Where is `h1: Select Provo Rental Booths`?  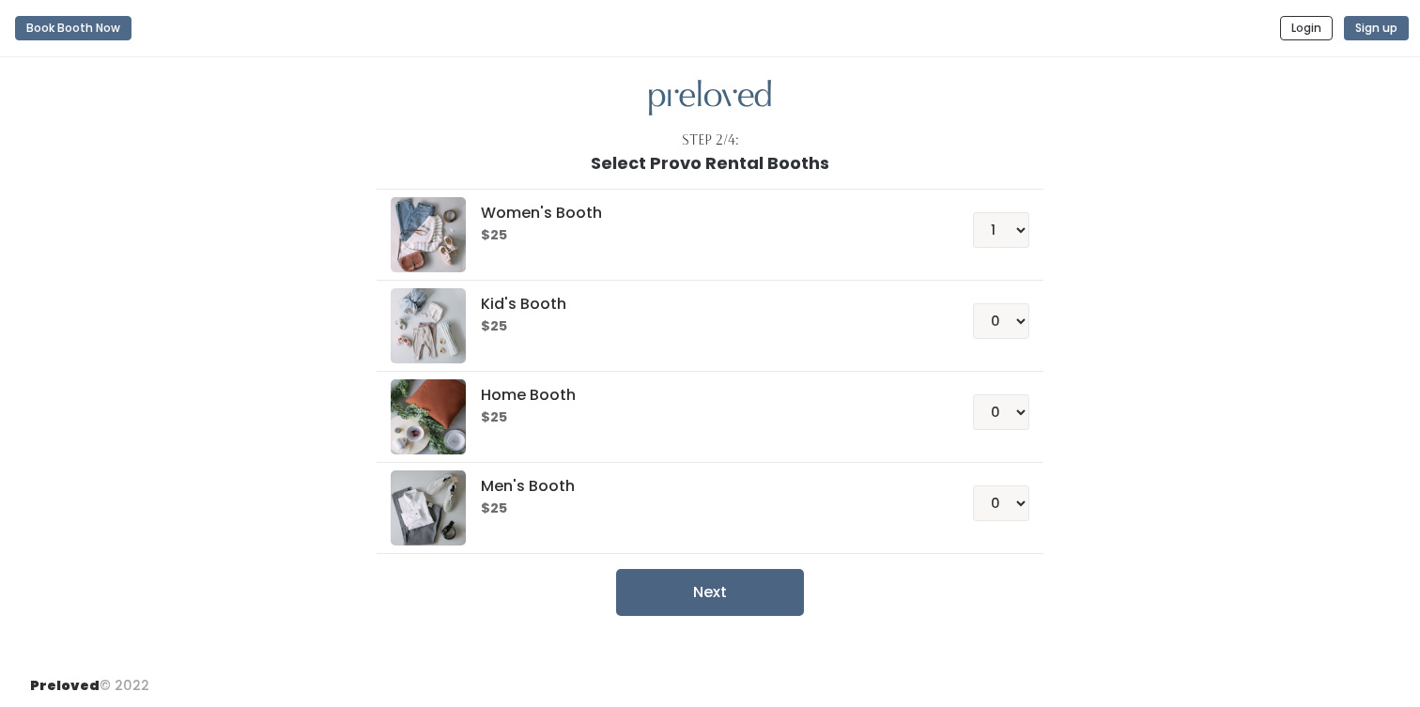
h1: Select Provo Rental Booths is located at coordinates (710, 163).